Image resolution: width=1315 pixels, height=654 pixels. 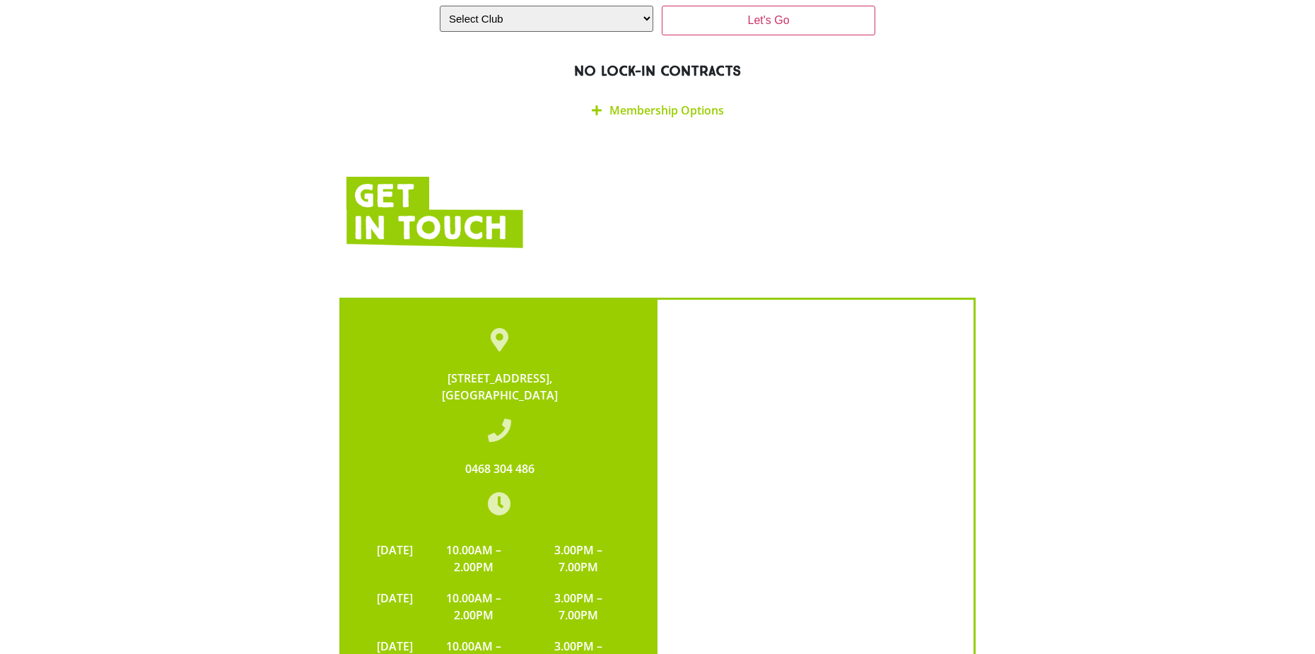 What do you see at coordinates (657, 71) in the screenshot?
I see `h2: NO LOCK-IN CONTRACTS` at bounding box center [657, 71].